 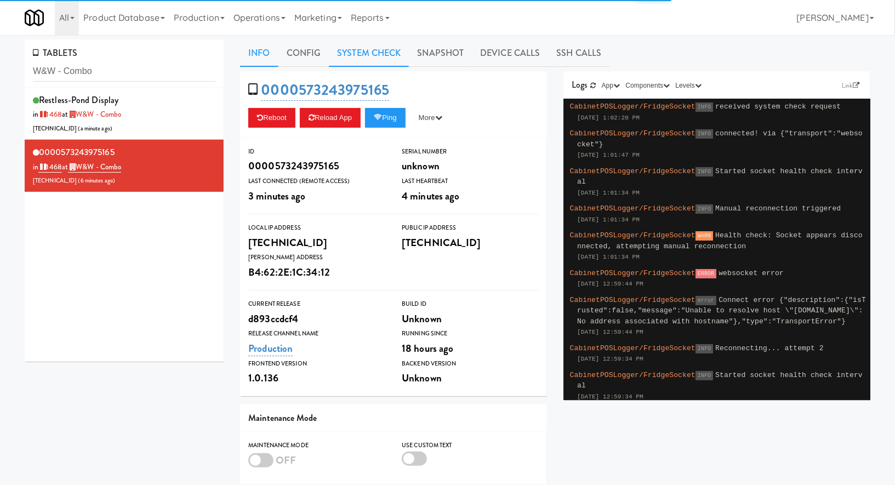 I want to click on div: Serial Number, so click(x=470, y=152).